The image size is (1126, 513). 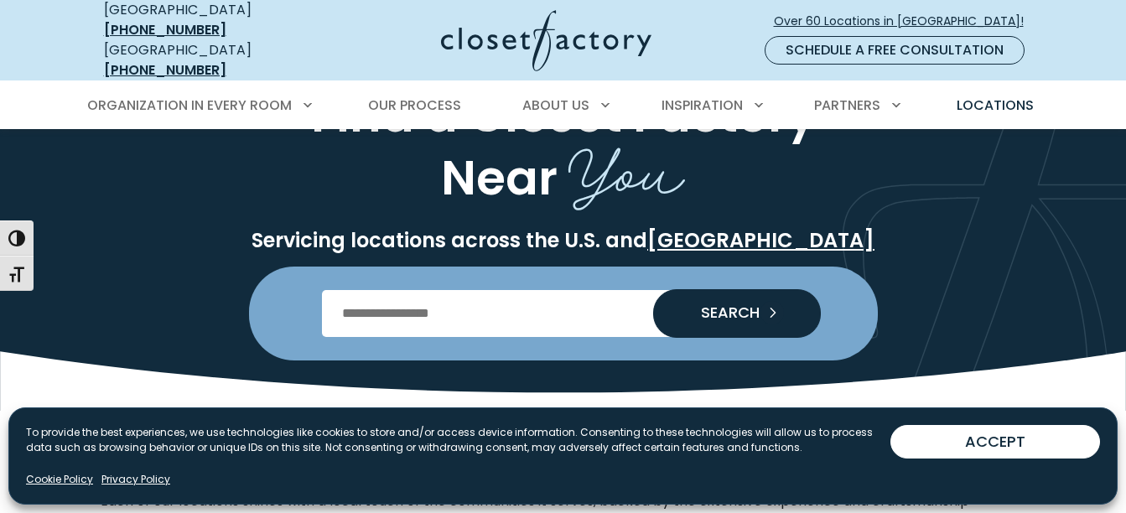 I want to click on p: To provide the best experiences, we use technologies like cookies to store and/or access device i..., so click(x=458, y=440).